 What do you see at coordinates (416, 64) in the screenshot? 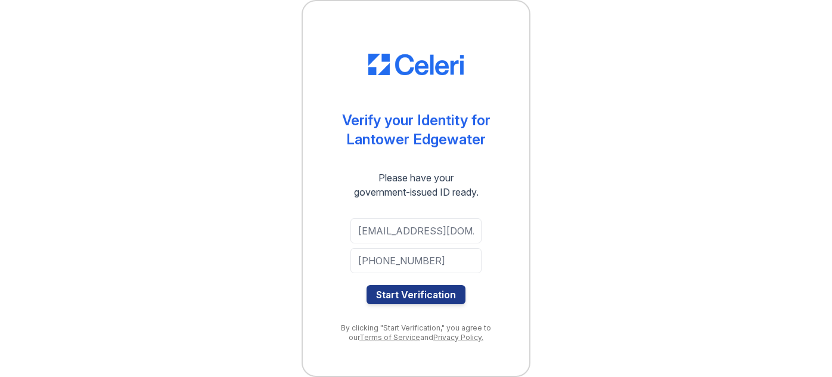
I see `img: CE_Logo_Blue-a8612792a0a2168367f1c8372b55b34899dd931a85d93a1a3d3e32e68fde9ad4.png` at bounding box center [416, 64].